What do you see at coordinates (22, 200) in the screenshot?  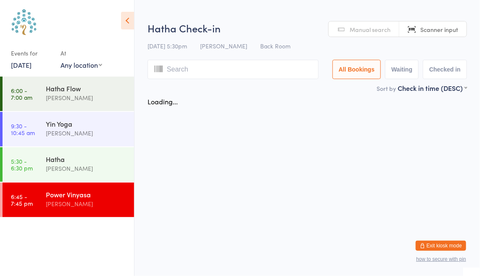 I see `time: 6:45 - 7:45 pm` at bounding box center [22, 200].